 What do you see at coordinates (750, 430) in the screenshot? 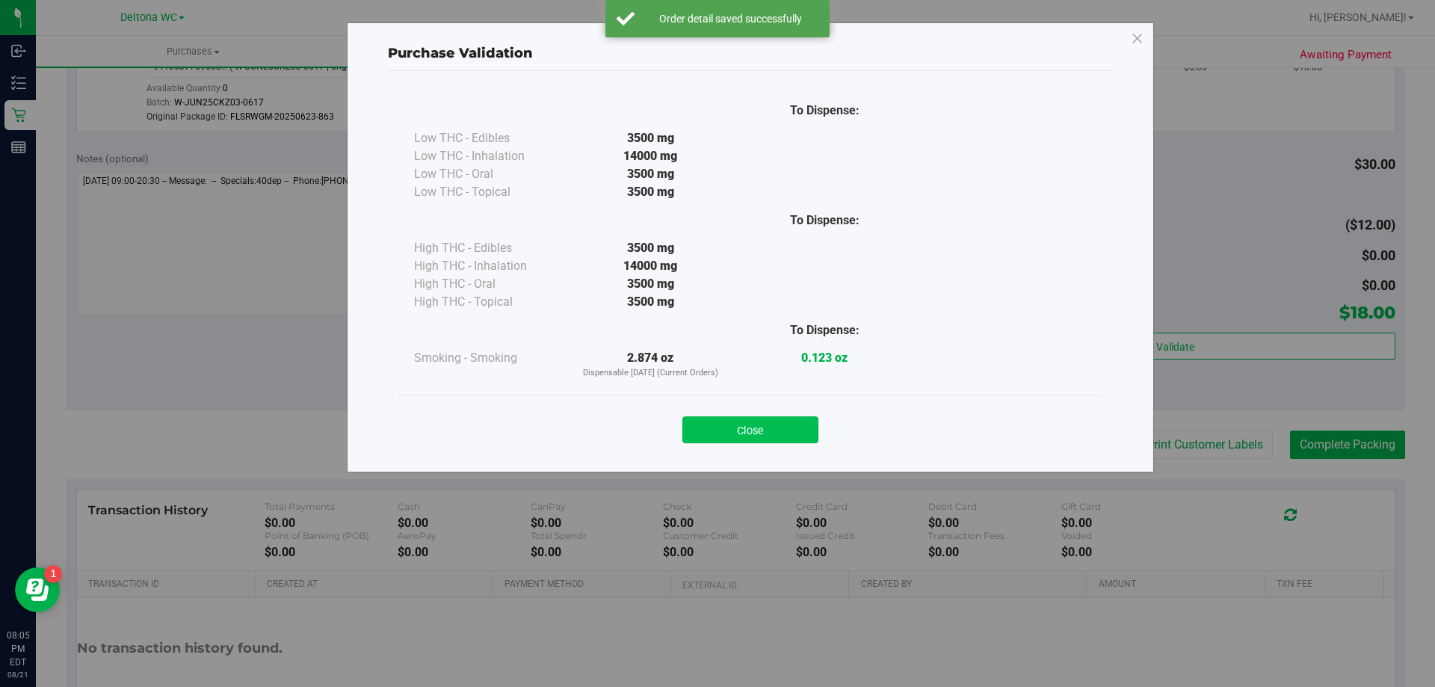
I see `button: Close` at bounding box center [750, 430].